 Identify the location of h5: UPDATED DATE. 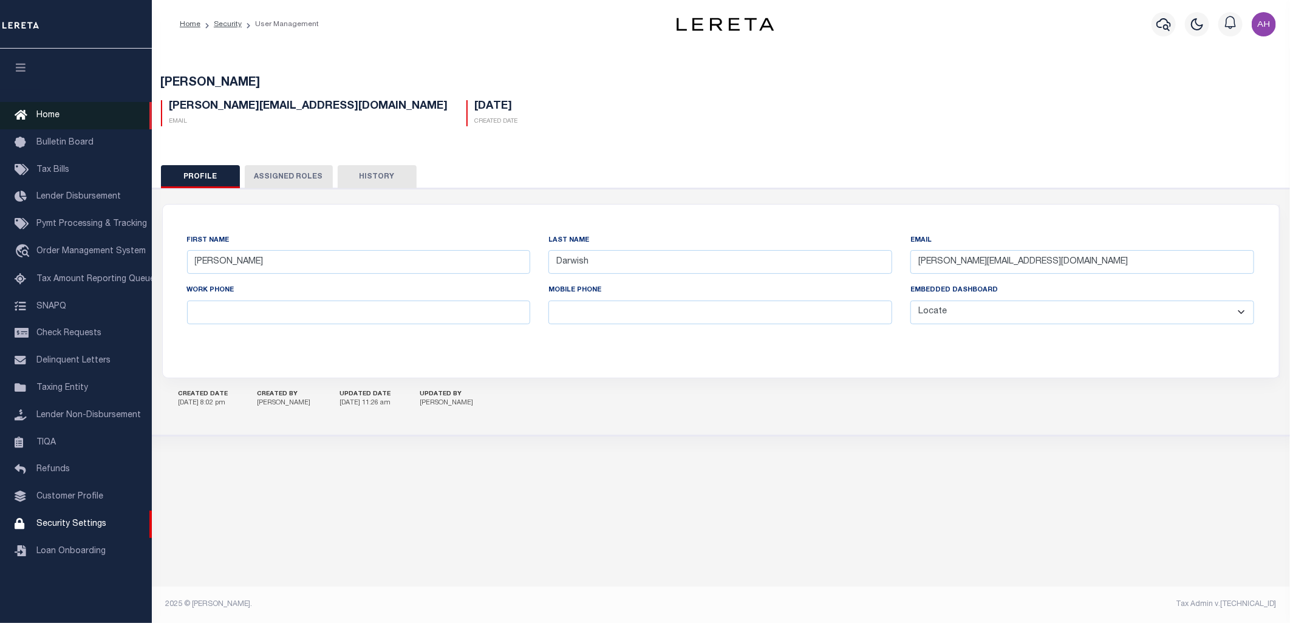
(366, 394).